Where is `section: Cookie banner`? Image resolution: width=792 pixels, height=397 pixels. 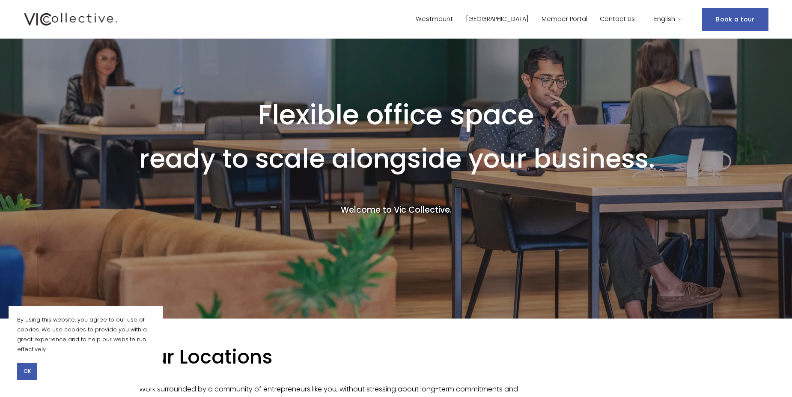
section: Cookie banner is located at coordinates (86, 347).